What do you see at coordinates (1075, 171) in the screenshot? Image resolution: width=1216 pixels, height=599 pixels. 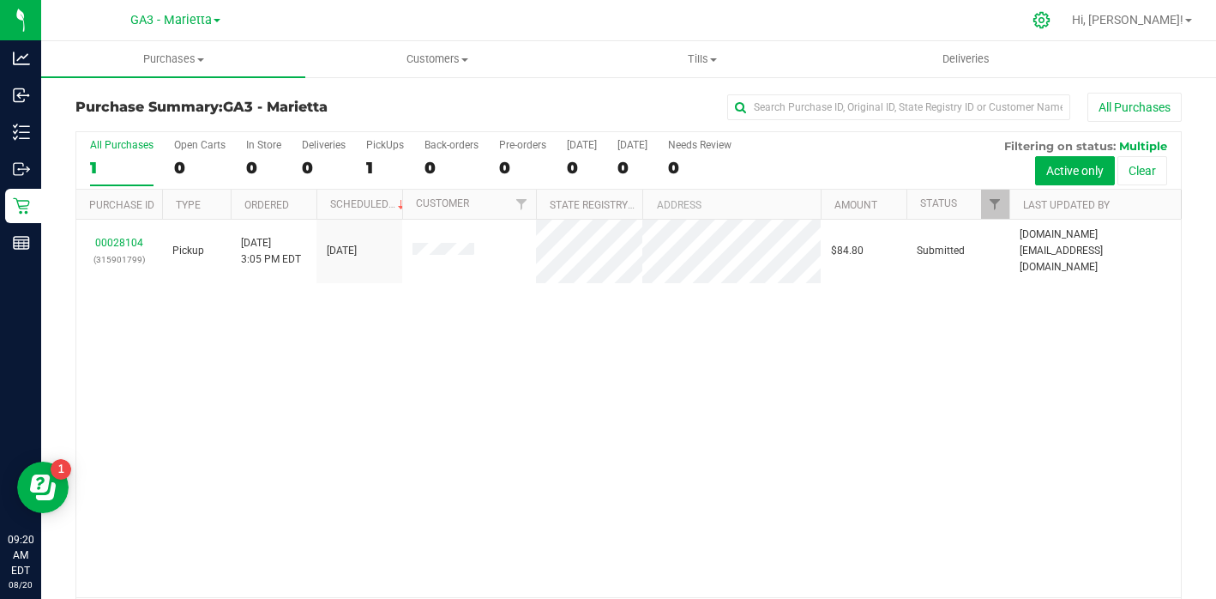 I see `button: Active only` at bounding box center [1075, 171].